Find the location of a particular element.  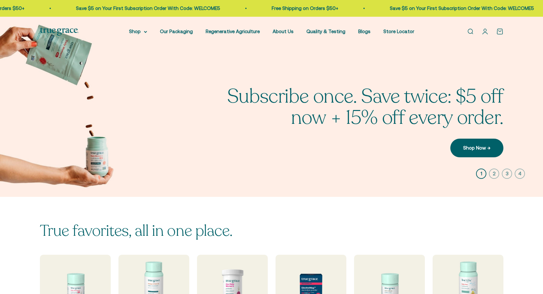

a: Regenerative Agriculture is located at coordinates (233, 31).